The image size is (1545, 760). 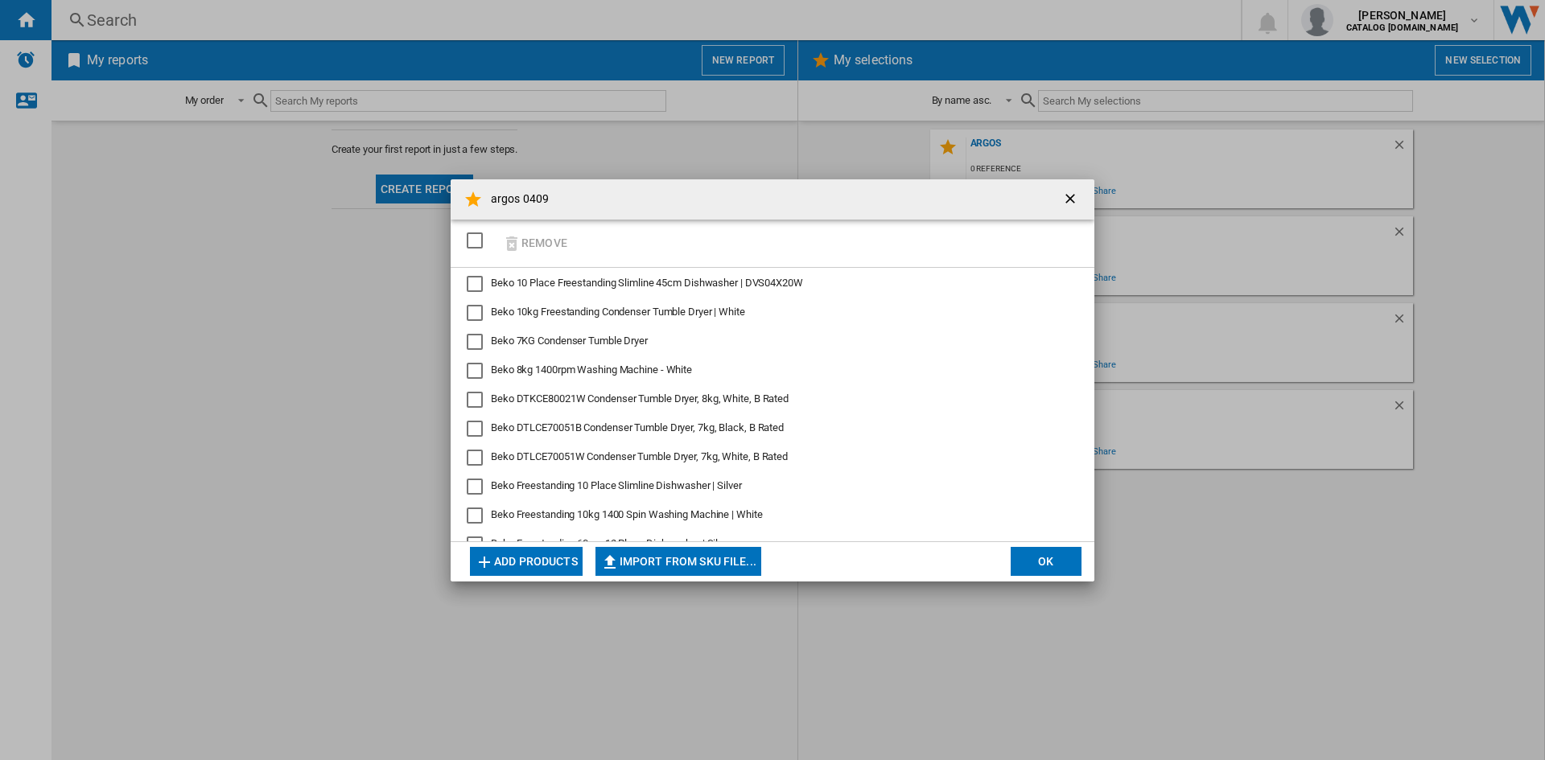 What do you see at coordinates (479, 241) in the screenshot?
I see `md-checkbox: SELECTIONS.EDITION_POPUP.SELECT_DESELECT` at bounding box center [479, 241].